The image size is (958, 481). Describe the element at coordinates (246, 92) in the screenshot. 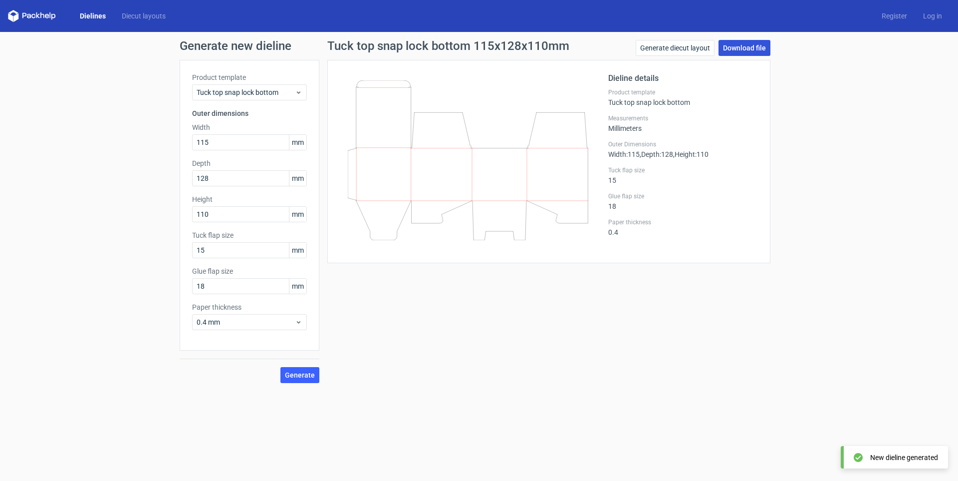

I see `span: Tuck top snap lock bottom` at that location.